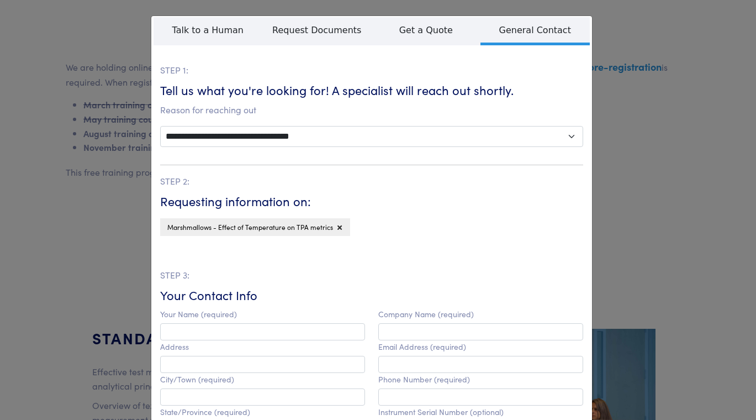  I want to click on label: State/Province (required), so click(205, 411).